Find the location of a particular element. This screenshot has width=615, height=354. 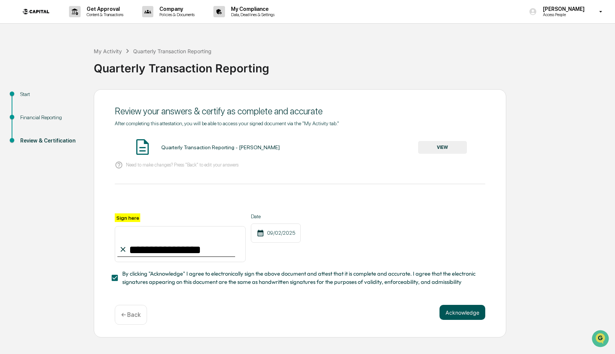

span: By clicking "Acknowledge" I agree to electronically sign the above document and attest that it is... is located at coordinates (301, 278).